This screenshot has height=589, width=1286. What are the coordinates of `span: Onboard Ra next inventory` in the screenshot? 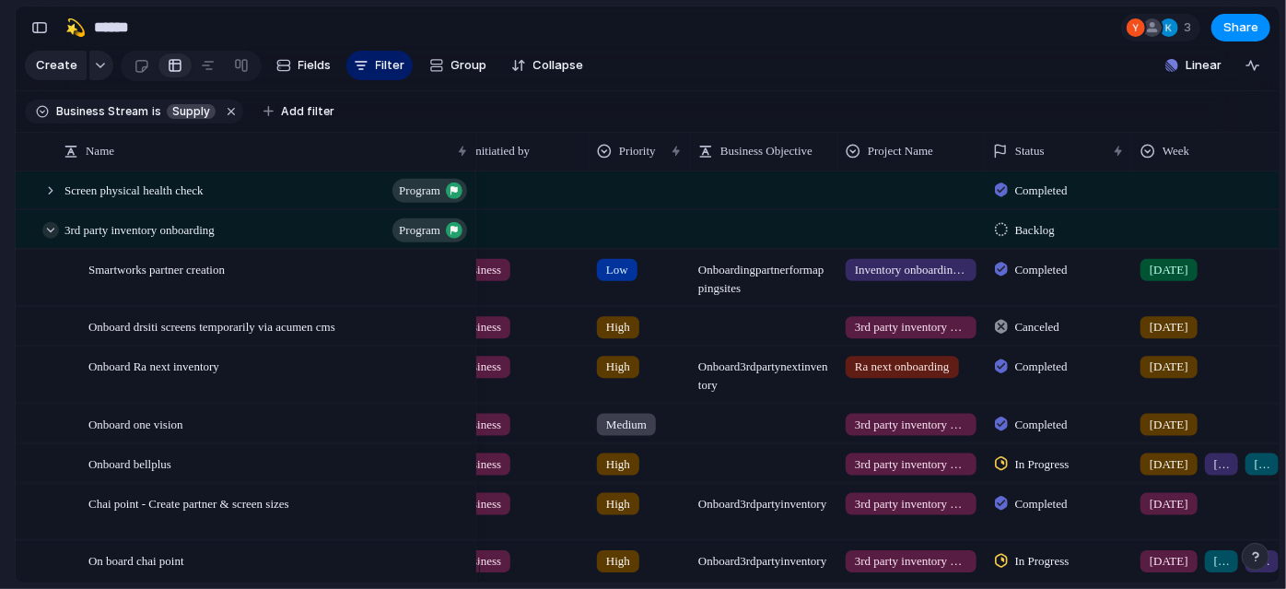 It's located at (154, 365).